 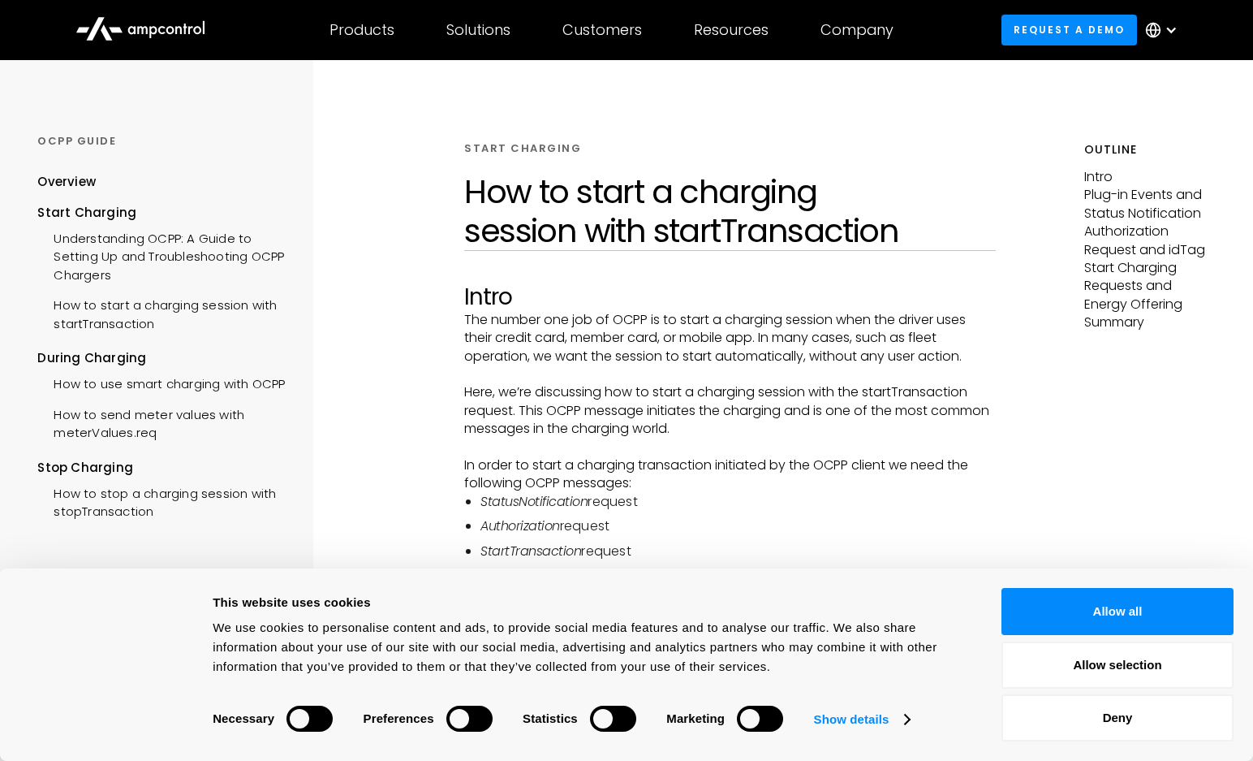 What do you see at coordinates (730, 474) in the screenshot?
I see `p: In order to start a charging transaction initiated by the OCPP client we need the following OCPP ...` at bounding box center [730, 474].